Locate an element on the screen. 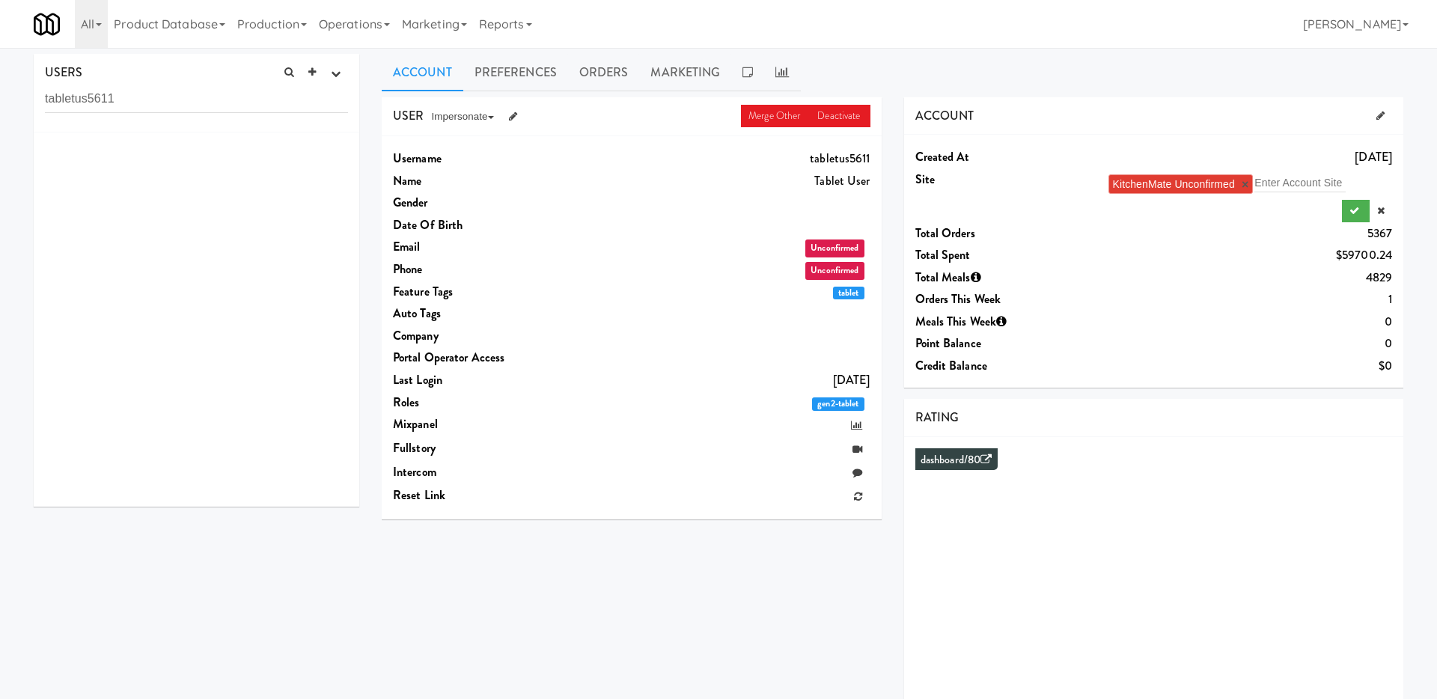 Image resolution: width=1437 pixels, height=699 pixels. dt: Phone is located at coordinates (488, 269).